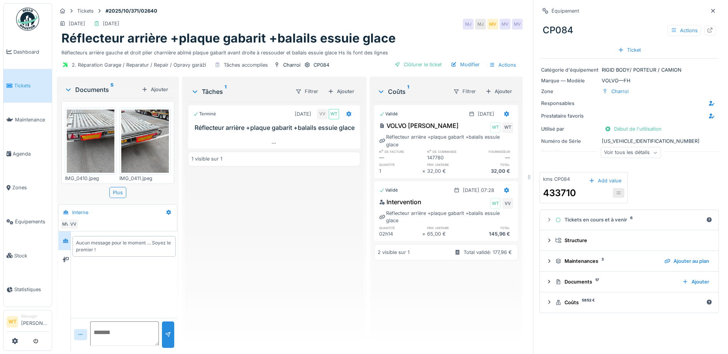 This screenshot has height=354, width=728. Describe the element at coordinates (28, 19) in the screenshot. I see `img: Badge_color-CXgf-gQk.svg` at that location.